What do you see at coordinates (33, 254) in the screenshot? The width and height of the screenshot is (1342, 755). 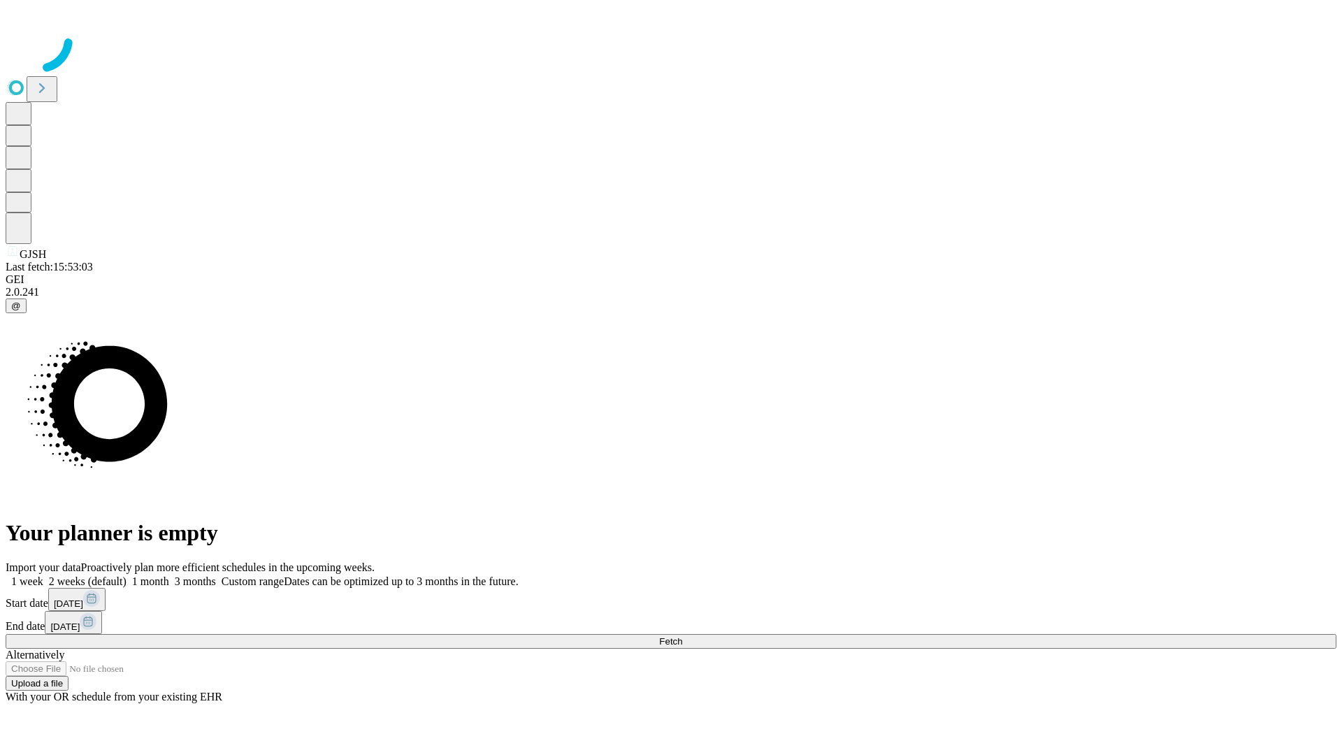 I see `span: GJSH` at bounding box center [33, 254].